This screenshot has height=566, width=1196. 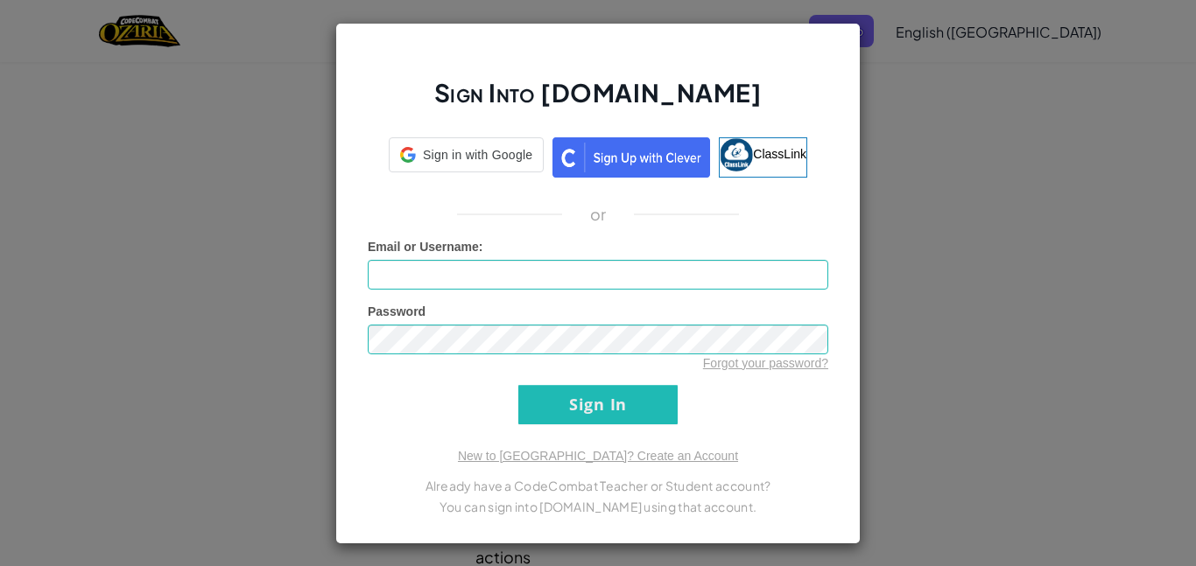 I want to click on span: Password, so click(x=397, y=312).